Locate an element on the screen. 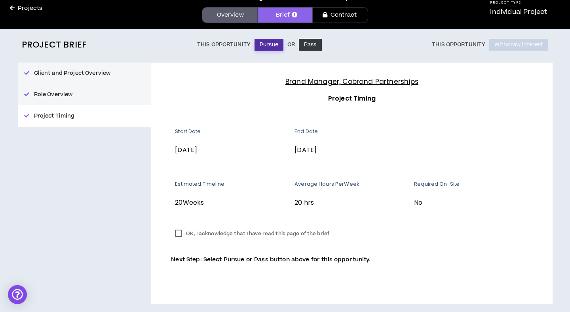  p: No is located at coordinates (473, 203).